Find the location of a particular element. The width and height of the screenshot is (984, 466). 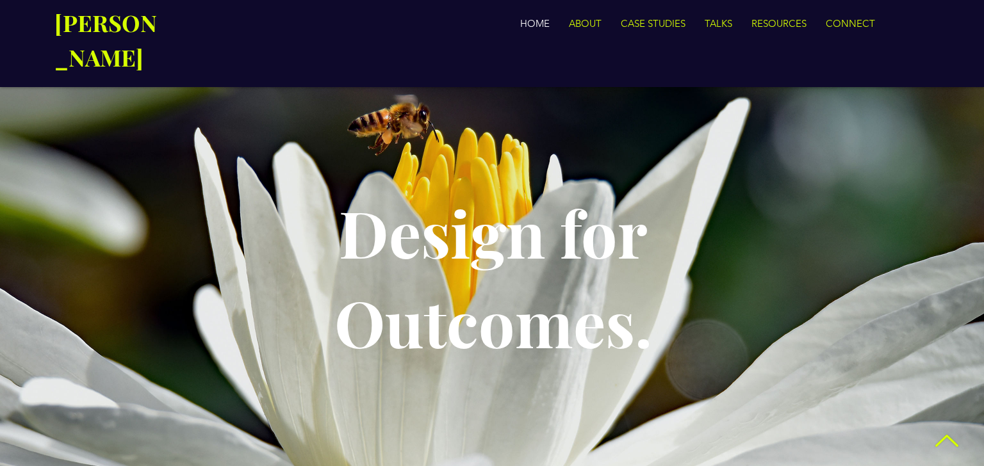

a: RESOURCES is located at coordinates (779, 24).